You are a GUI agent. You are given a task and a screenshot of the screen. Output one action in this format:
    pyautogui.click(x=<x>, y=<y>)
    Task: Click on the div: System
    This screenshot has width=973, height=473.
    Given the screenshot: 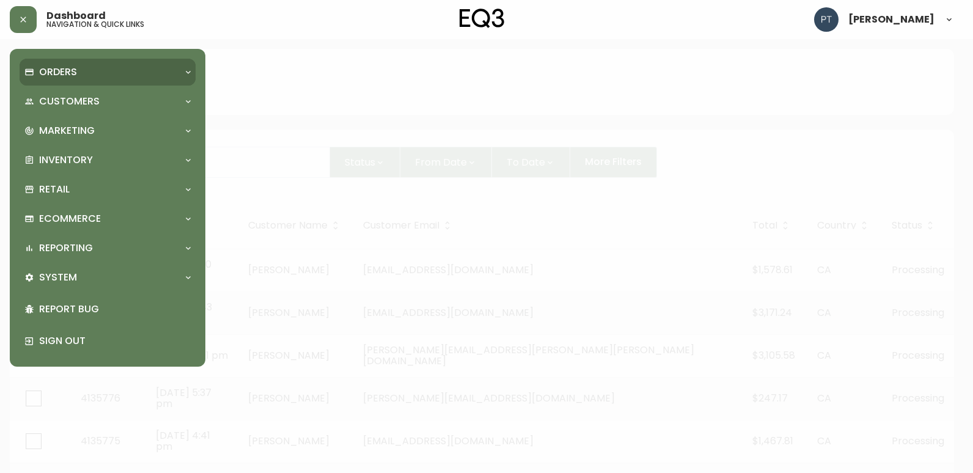 What is the action you would take?
    pyautogui.click(x=108, y=278)
    